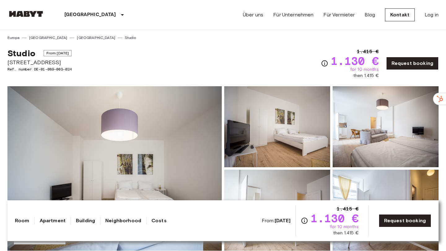 This screenshot has height=251, width=446. Describe the element at coordinates (39, 69) in the screenshot. I see `span: Ref. number DE-01-089-003-01H` at that location.